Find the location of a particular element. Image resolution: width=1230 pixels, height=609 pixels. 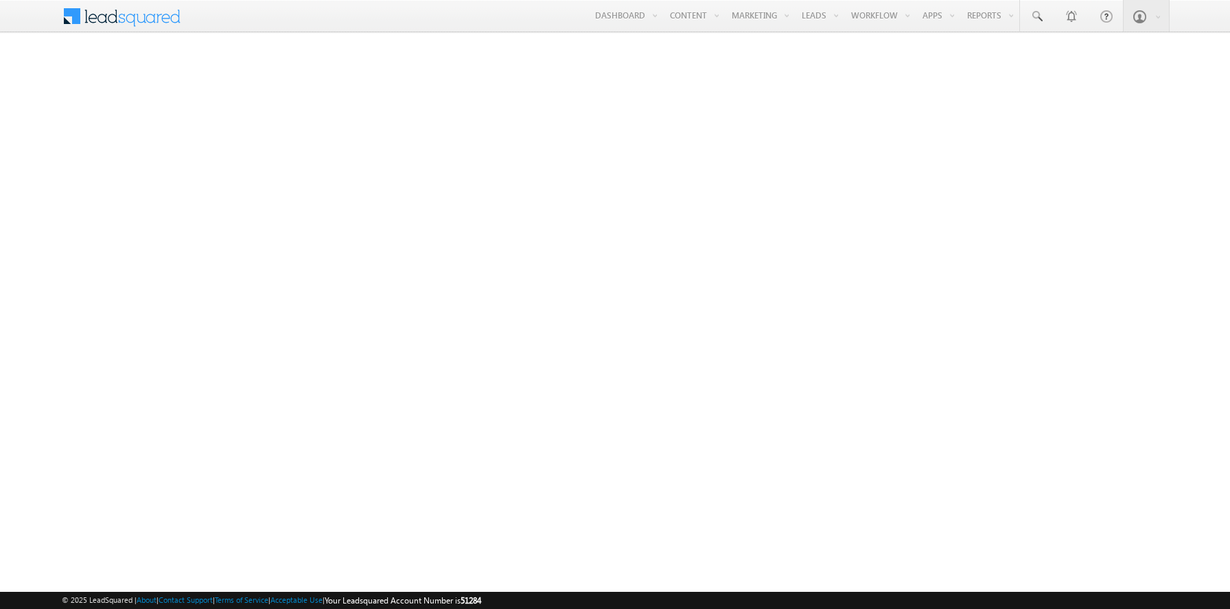

a: Contact Support is located at coordinates (185, 600).